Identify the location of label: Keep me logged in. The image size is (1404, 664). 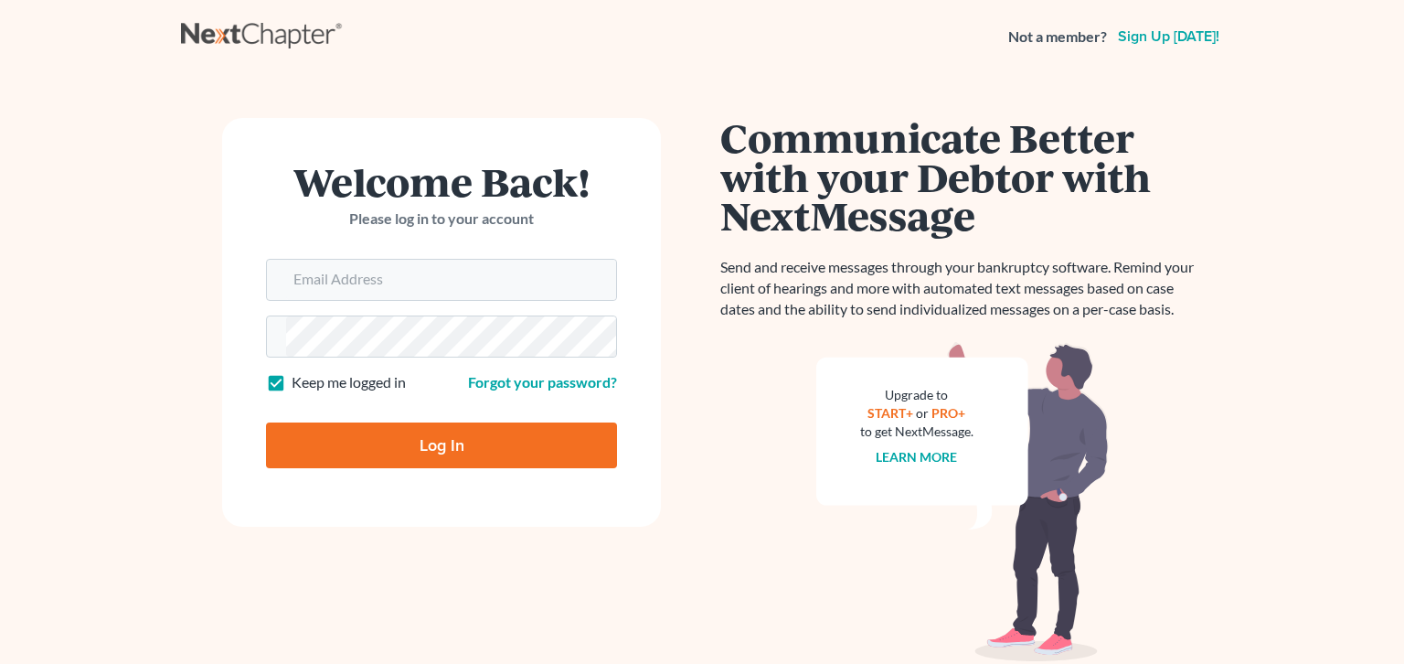
(348, 382).